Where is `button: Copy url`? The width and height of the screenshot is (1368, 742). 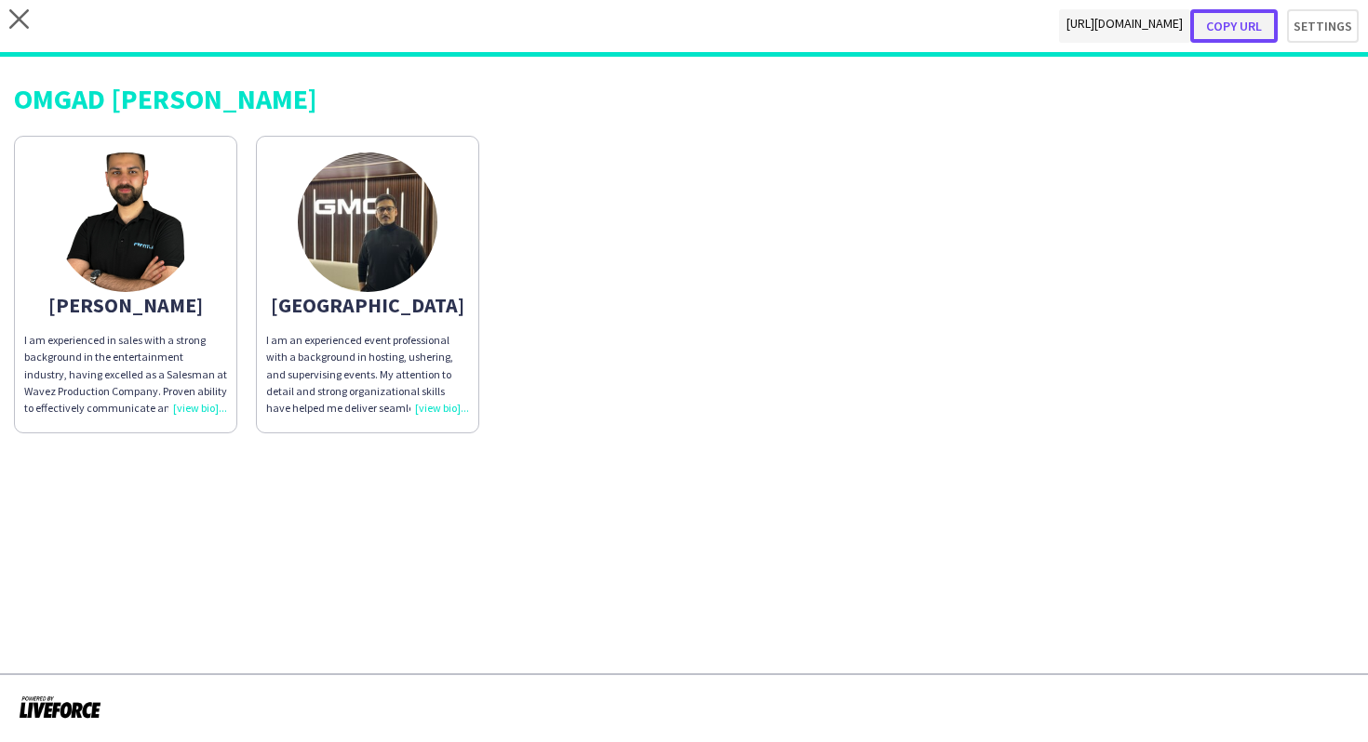 button: Copy url is located at coordinates (1234, 26).